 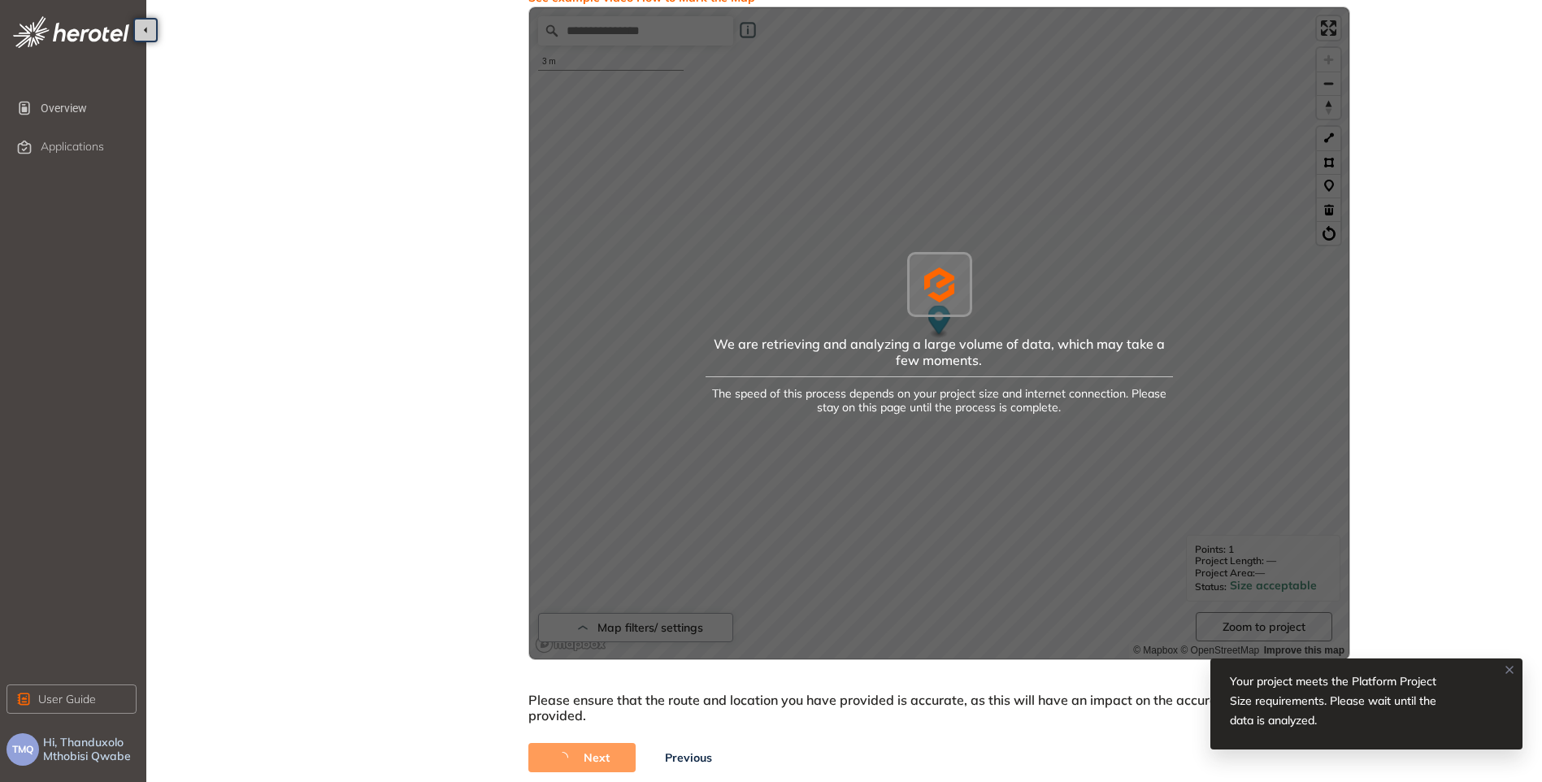 What do you see at coordinates (72, 699) in the screenshot?
I see `button: User Guide` at bounding box center [72, 699].